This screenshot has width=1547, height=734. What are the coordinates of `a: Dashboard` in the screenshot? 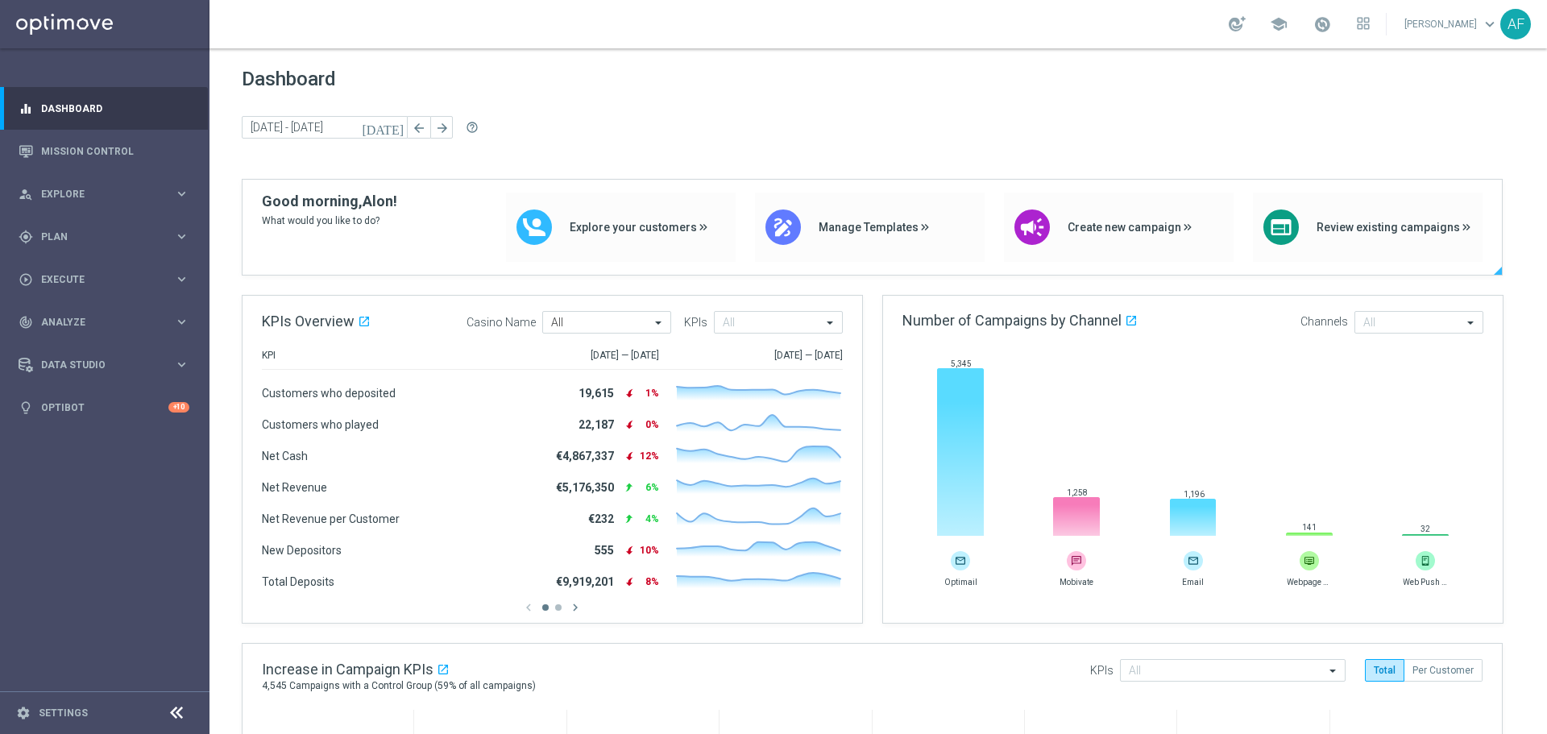 It's located at (115, 108).